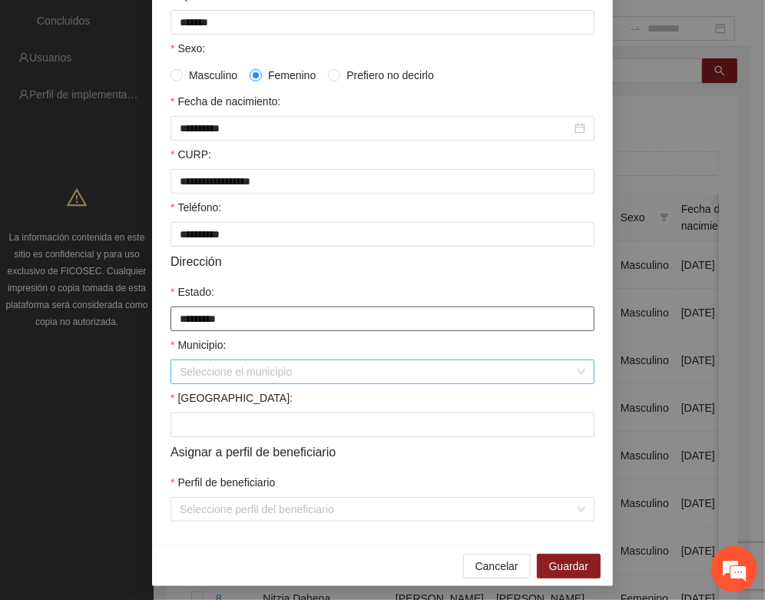 This screenshot has width=765, height=600. Describe the element at coordinates (383, 425) in the screenshot. I see `input: Colonia:` at that location.